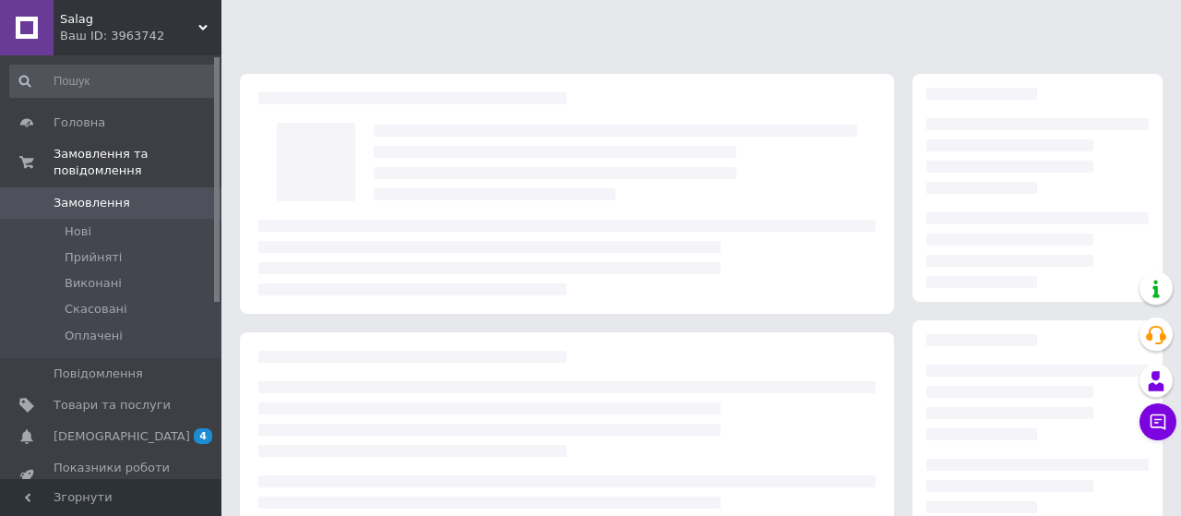  I want to click on span: Нові, so click(77, 232).